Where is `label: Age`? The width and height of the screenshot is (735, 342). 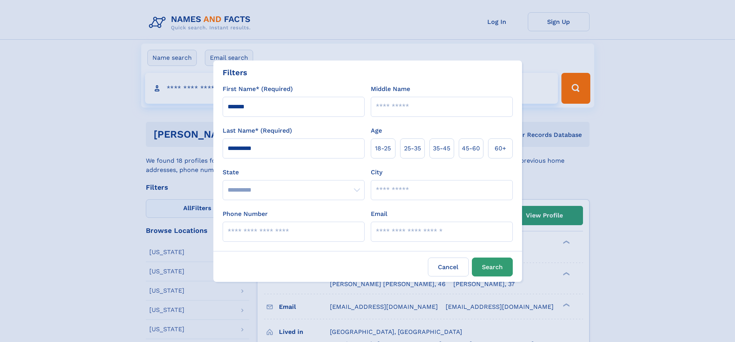 label: Age is located at coordinates (376, 131).